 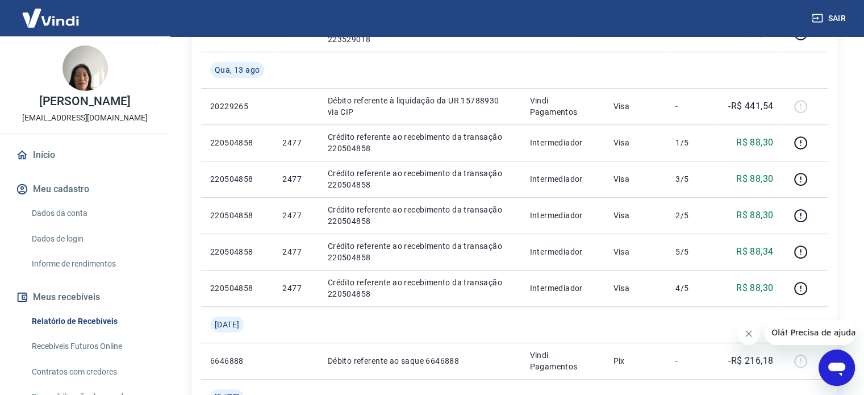 I want to click on a: Contratos com credores, so click(x=91, y=371).